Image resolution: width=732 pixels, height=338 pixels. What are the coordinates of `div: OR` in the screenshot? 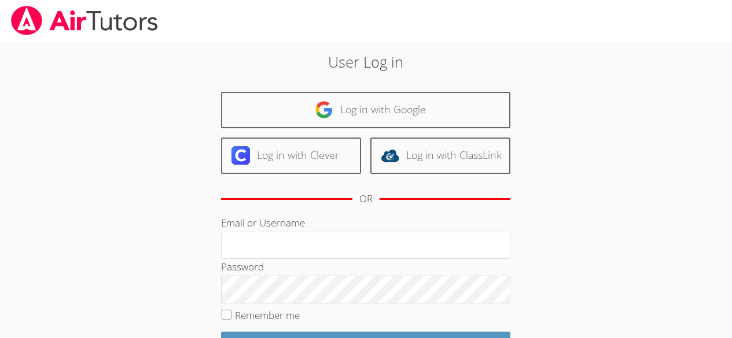 It's located at (366, 199).